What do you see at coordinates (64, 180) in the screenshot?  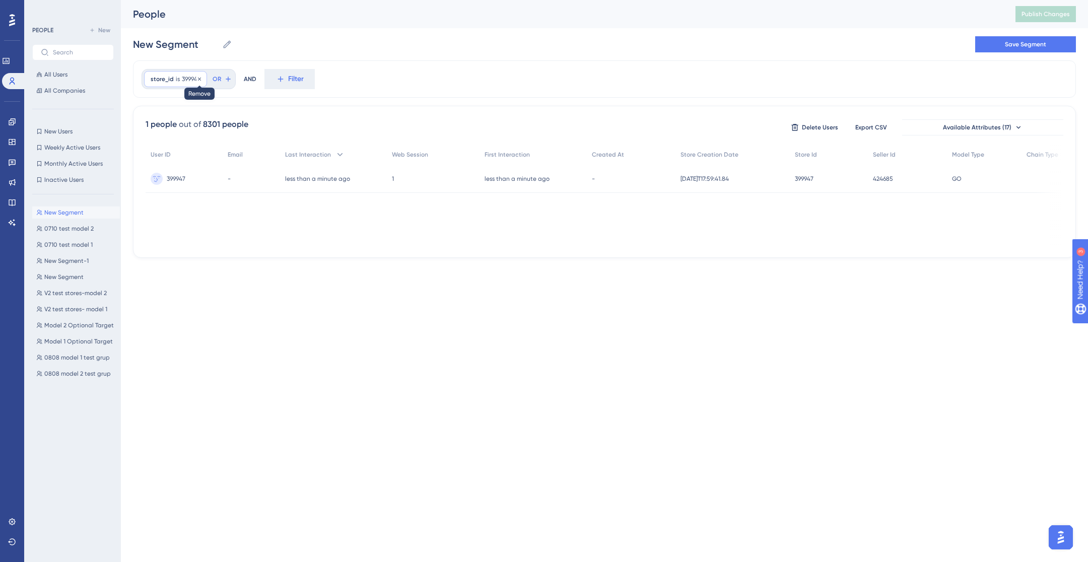 I see `span: Inactive Users` at bounding box center [64, 180].